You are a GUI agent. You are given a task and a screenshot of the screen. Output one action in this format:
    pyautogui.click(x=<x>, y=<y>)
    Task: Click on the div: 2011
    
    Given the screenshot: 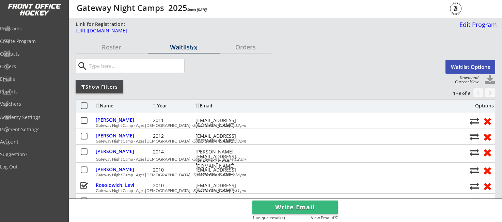 What is the action you would take?
    pyautogui.click(x=173, y=120)
    